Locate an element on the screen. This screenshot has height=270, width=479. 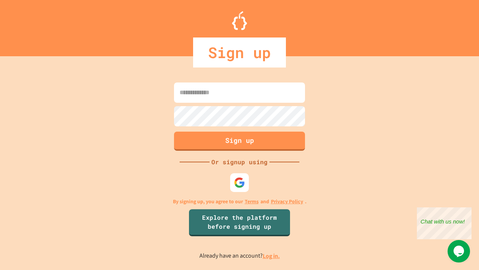
a: Privacy Policy is located at coordinates (287, 201).